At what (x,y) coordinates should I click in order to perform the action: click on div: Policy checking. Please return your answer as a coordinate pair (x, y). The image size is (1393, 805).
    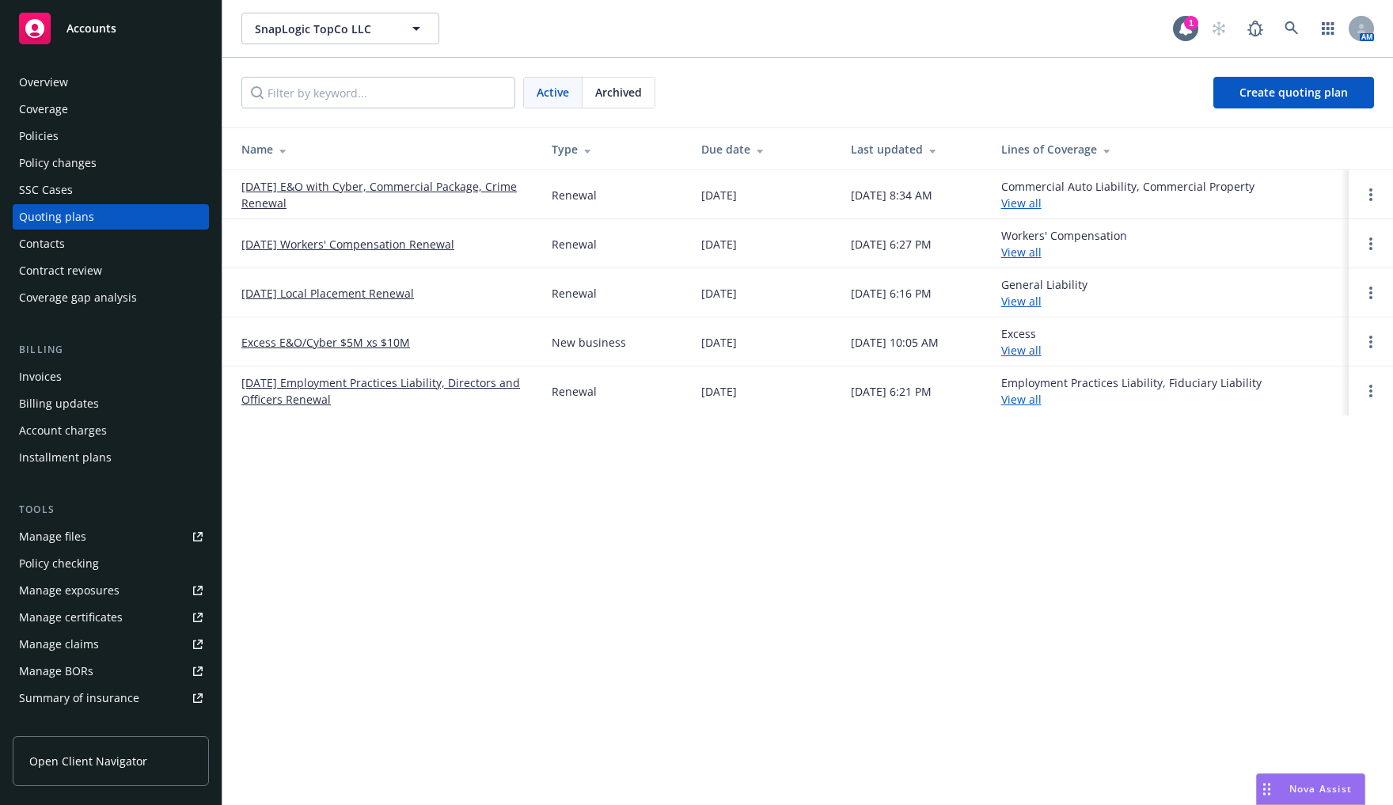
    Looking at the image, I should click on (59, 564).